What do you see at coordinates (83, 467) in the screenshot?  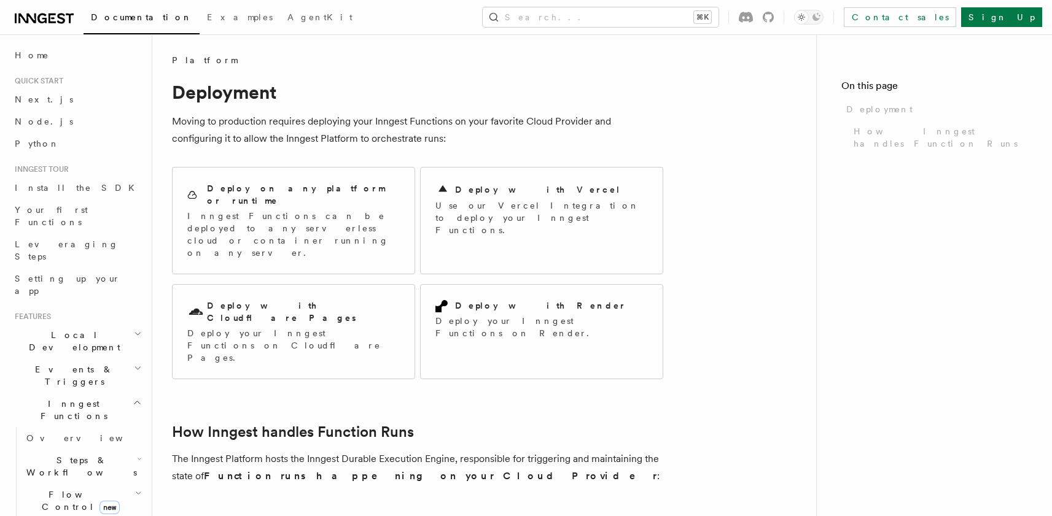 I see `button: Steps & Workflows` at bounding box center [83, 467].